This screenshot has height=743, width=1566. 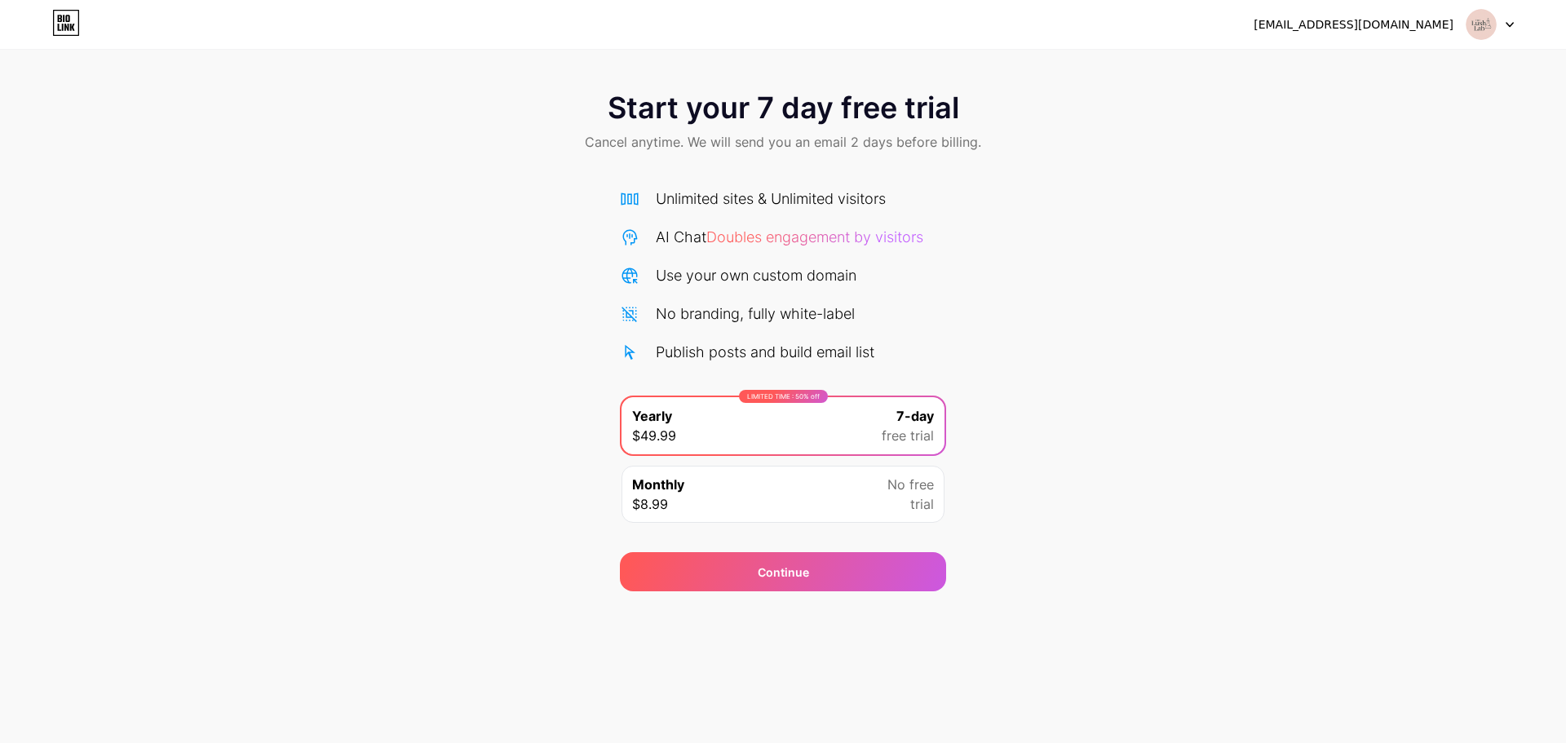 What do you see at coordinates (756, 275) in the screenshot?
I see `div: Use your own custom domain` at bounding box center [756, 275].